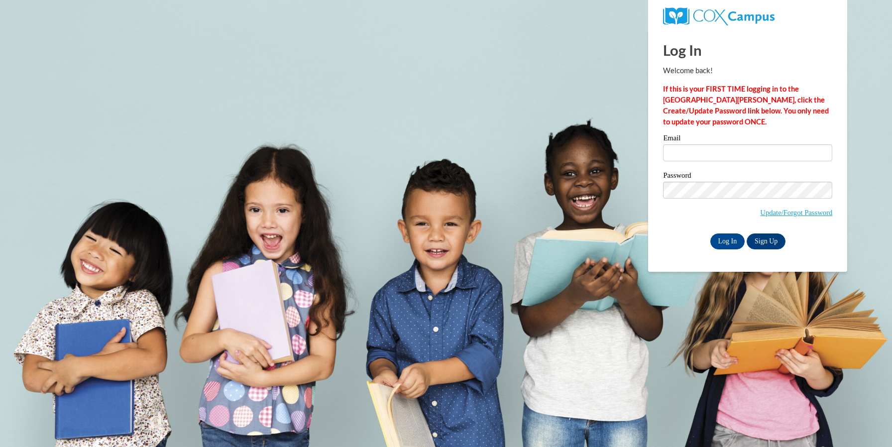 Image resolution: width=892 pixels, height=447 pixels. I want to click on input: Log In, so click(728, 241).